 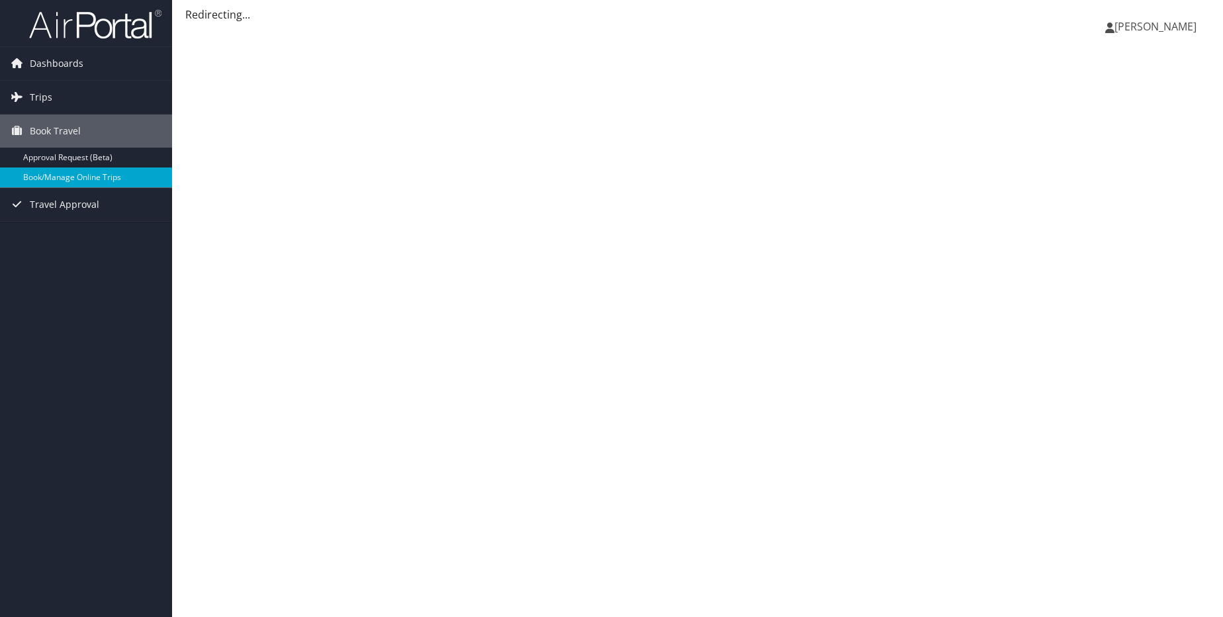 What do you see at coordinates (95, 24) in the screenshot?
I see `img: airportal-logo.png` at bounding box center [95, 24].